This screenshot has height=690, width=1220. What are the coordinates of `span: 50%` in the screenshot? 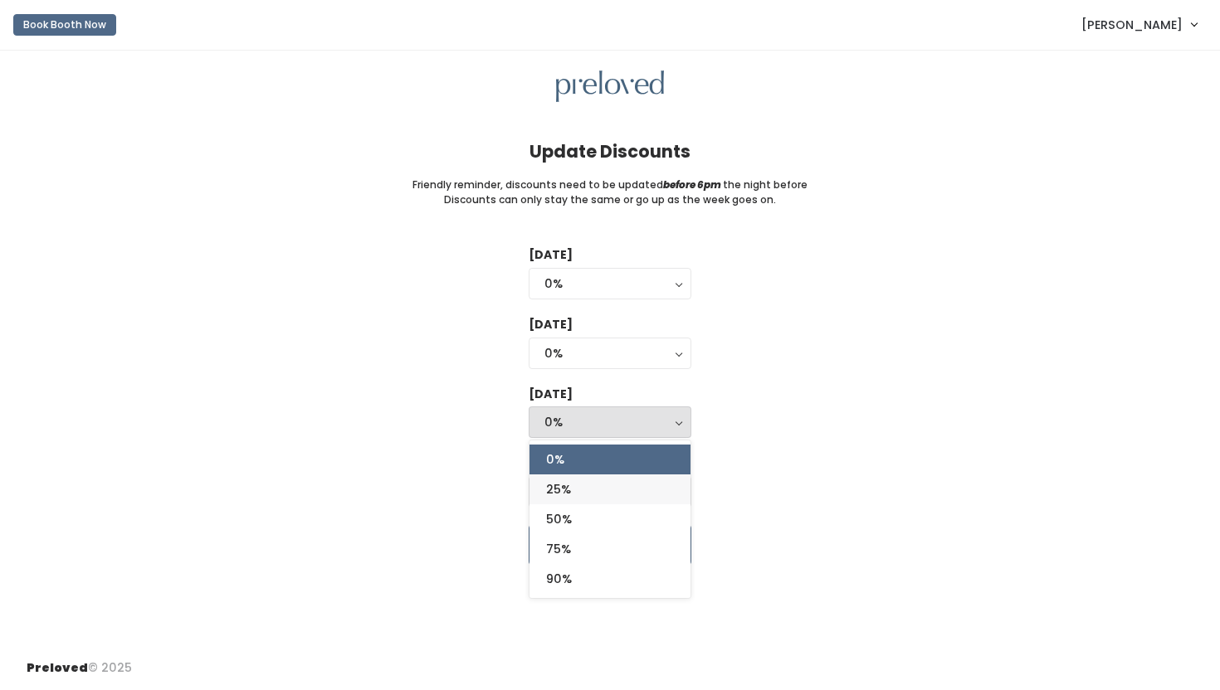 It's located at (558, 519).